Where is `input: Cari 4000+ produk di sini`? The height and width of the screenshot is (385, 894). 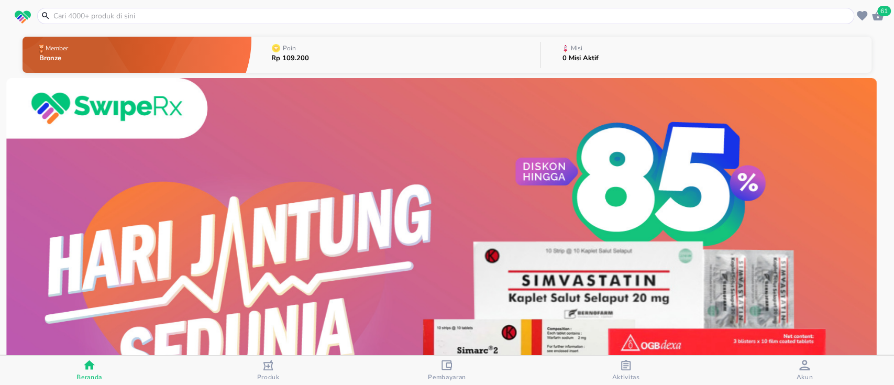
input: Cari 4000+ produk di sini is located at coordinates (452, 16).